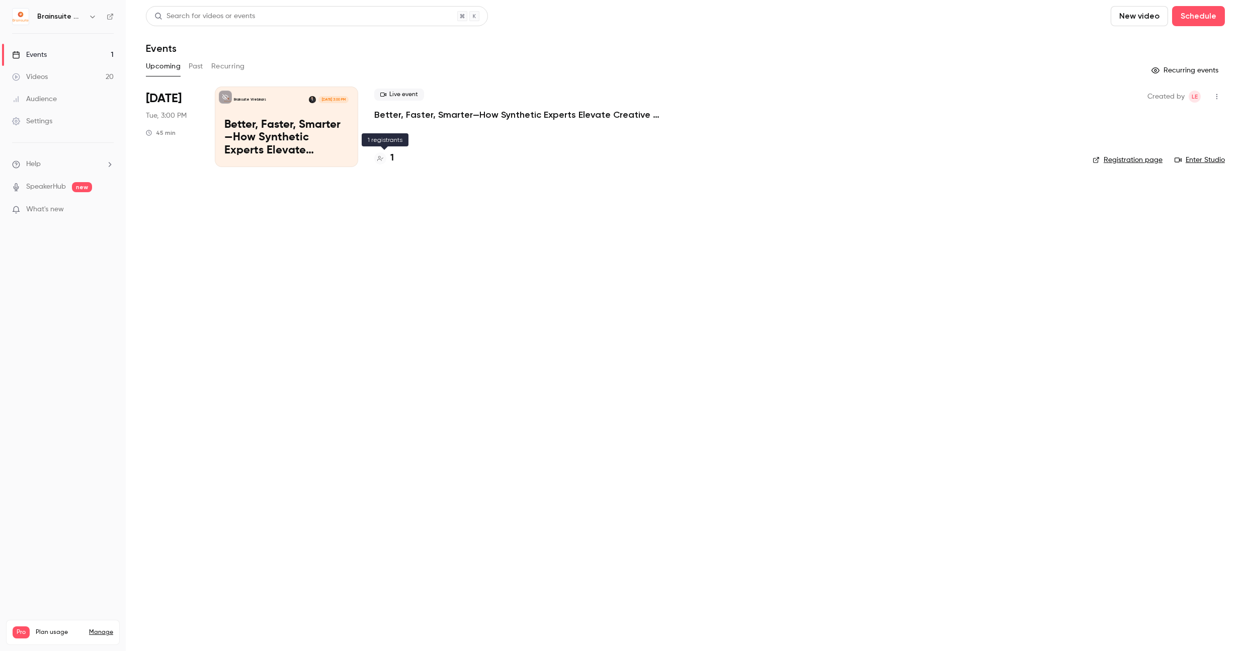  Describe the element at coordinates (312, 100) in the screenshot. I see `img: Dr. Martin Scarabis` at that location.